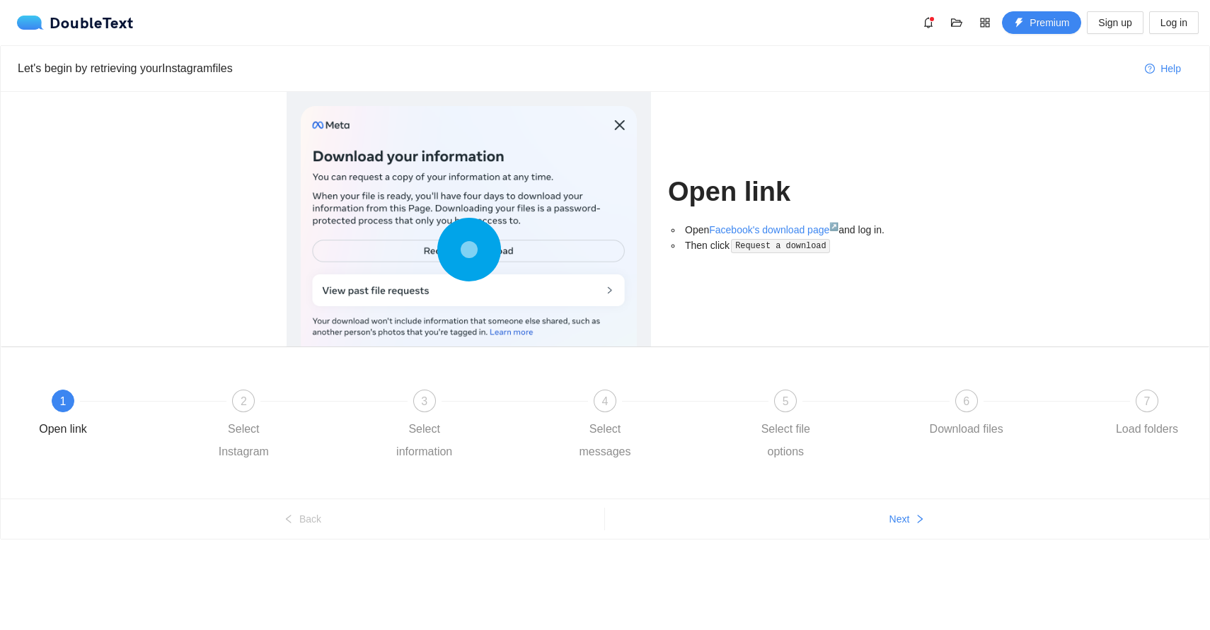 The width and height of the screenshot is (1210, 630). I want to click on span: Next, so click(899, 519).